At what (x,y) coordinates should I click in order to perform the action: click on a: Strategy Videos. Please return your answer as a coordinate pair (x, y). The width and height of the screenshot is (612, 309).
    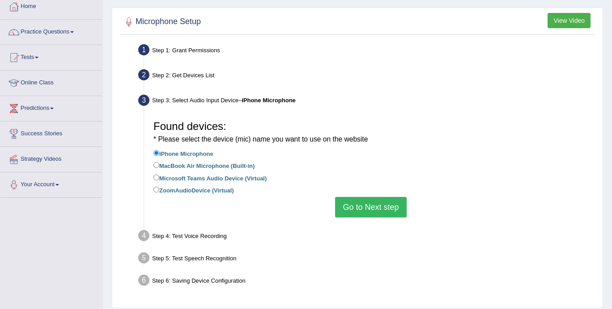
    Looking at the image, I should click on (51, 158).